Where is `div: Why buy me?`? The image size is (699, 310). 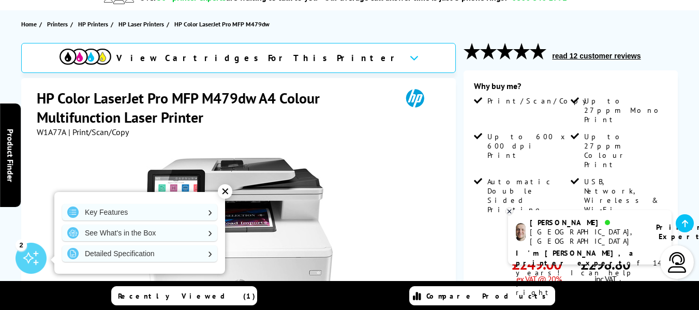
div: Why buy me? is located at coordinates (571, 88).